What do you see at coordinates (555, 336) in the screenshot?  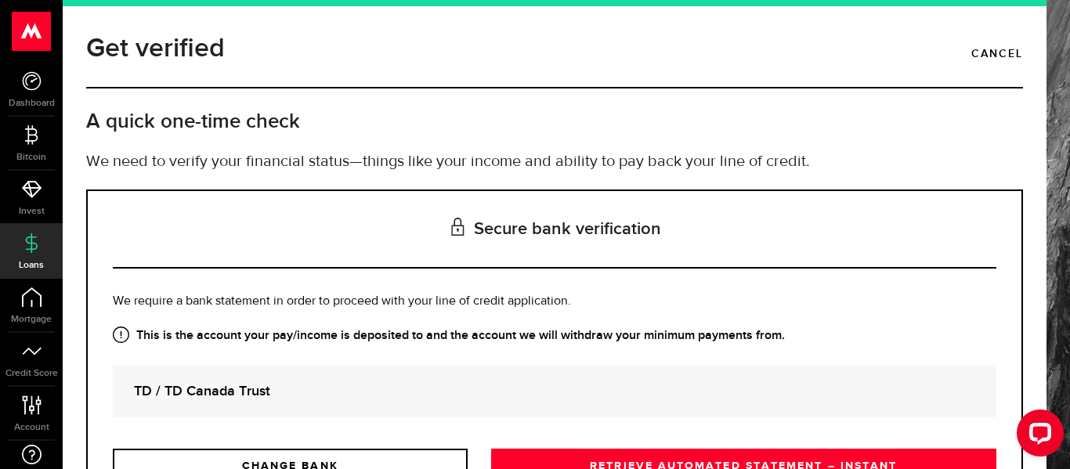 I see `strong: This is the account your pay/income is deposited to and the account we will withdraw your minimum...` at bounding box center [555, 336].